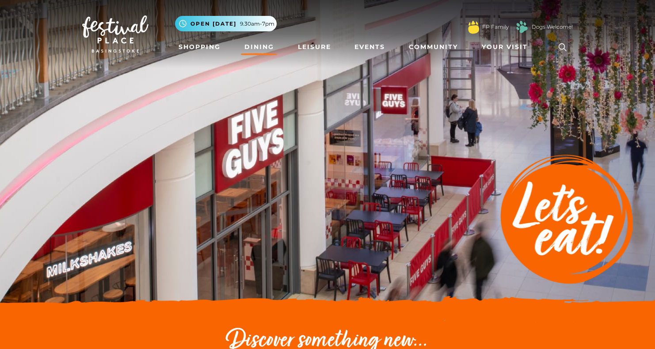 This screenshot has width=655, height=349. What do you see at coordinates (507, 47) in the screenshot?
I see `a: Your Visit` at bounding box center [507, 47].